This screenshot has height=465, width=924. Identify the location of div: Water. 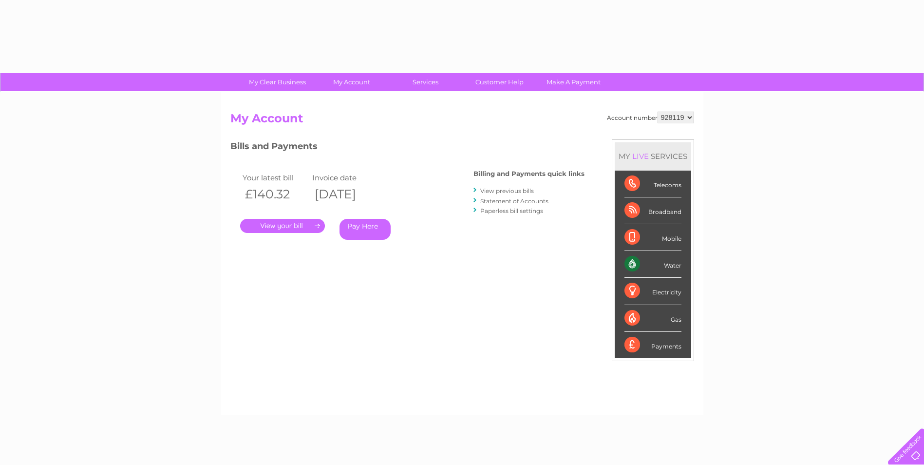
(653, 264).